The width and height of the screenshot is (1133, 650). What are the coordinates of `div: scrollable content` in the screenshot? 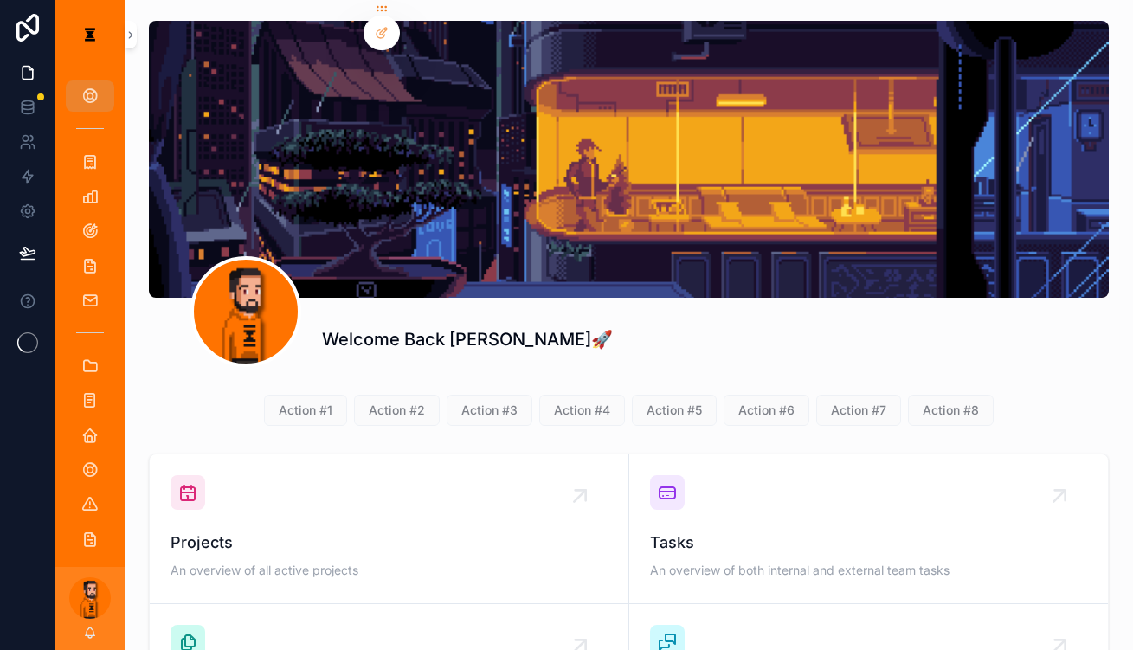 It's located at (90, 318).